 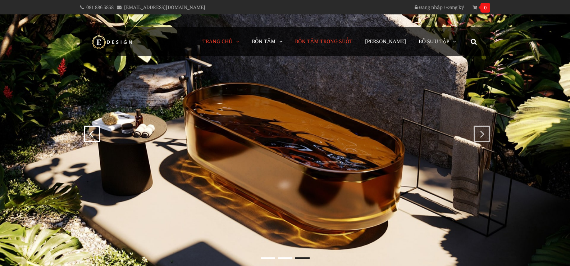 I want to click on a: Trang chủ, so click(x=222, y=41).